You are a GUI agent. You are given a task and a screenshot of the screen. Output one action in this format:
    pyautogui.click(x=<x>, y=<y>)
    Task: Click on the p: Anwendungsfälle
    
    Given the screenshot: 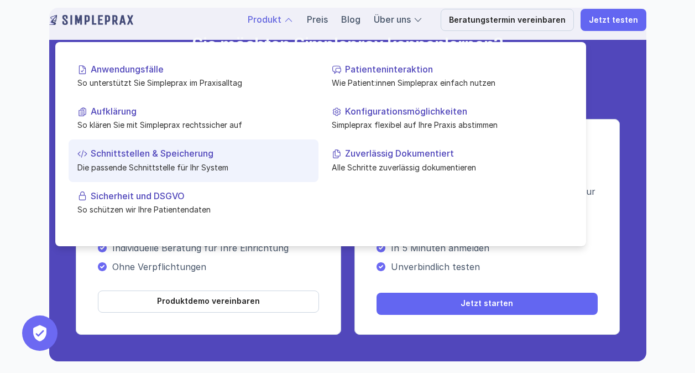 What is the action you would take?
    pyautogui.click(x=200, y=69)
    